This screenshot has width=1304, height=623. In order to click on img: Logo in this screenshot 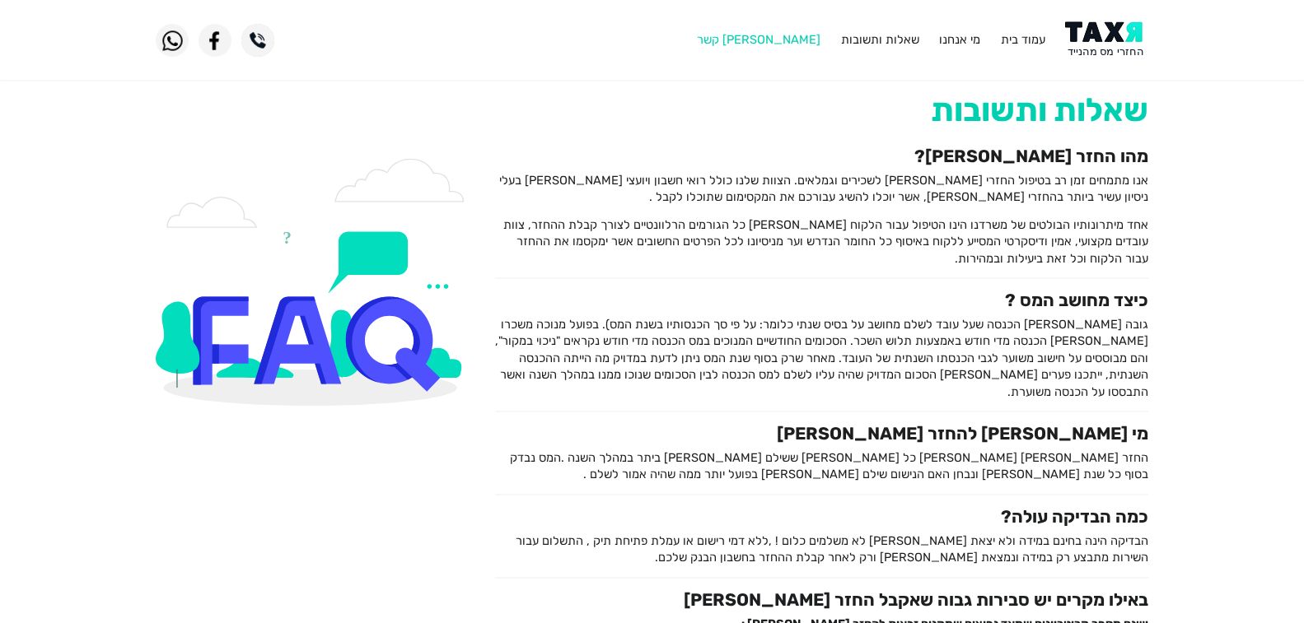, I will do `click(1106, 40)`.